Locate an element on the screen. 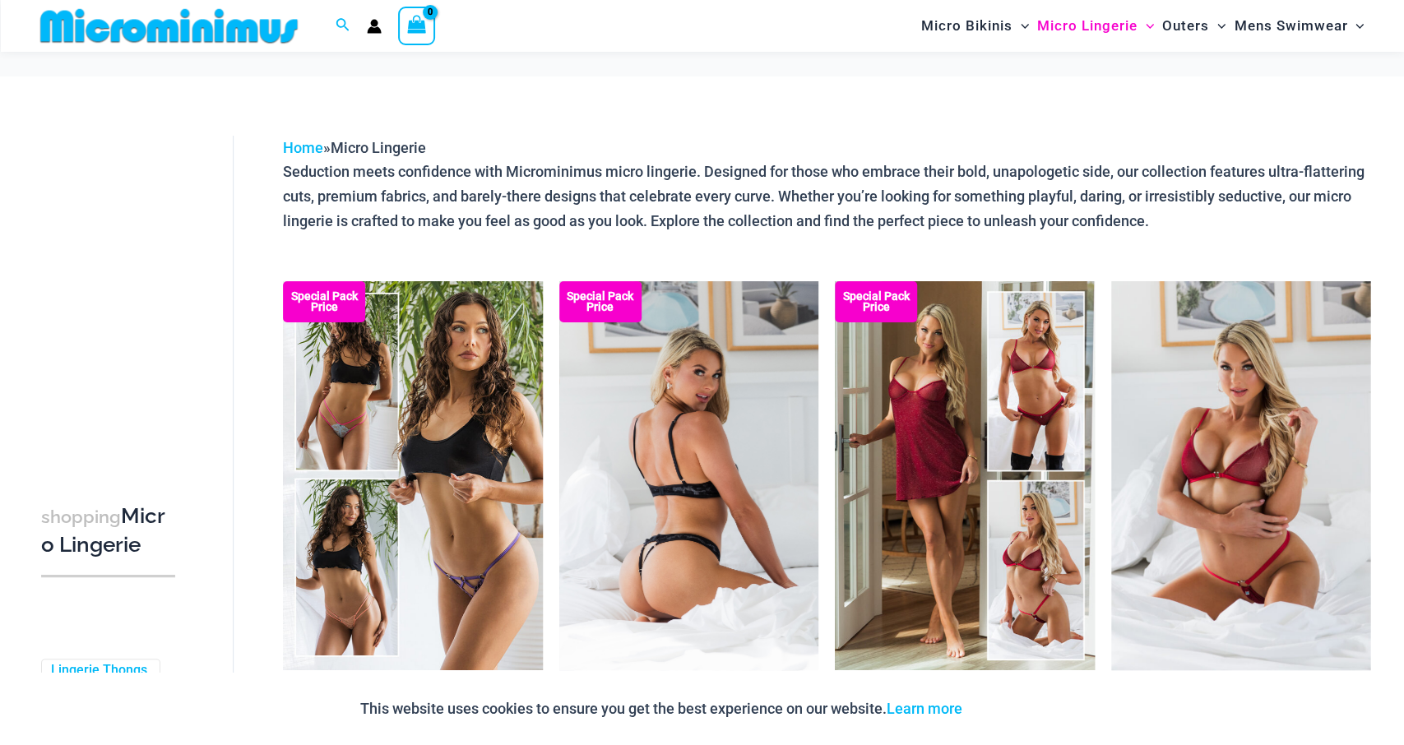 The height and width of the screenshot is (745, 1404). a: Learn more is located at coordinates (925, 708).